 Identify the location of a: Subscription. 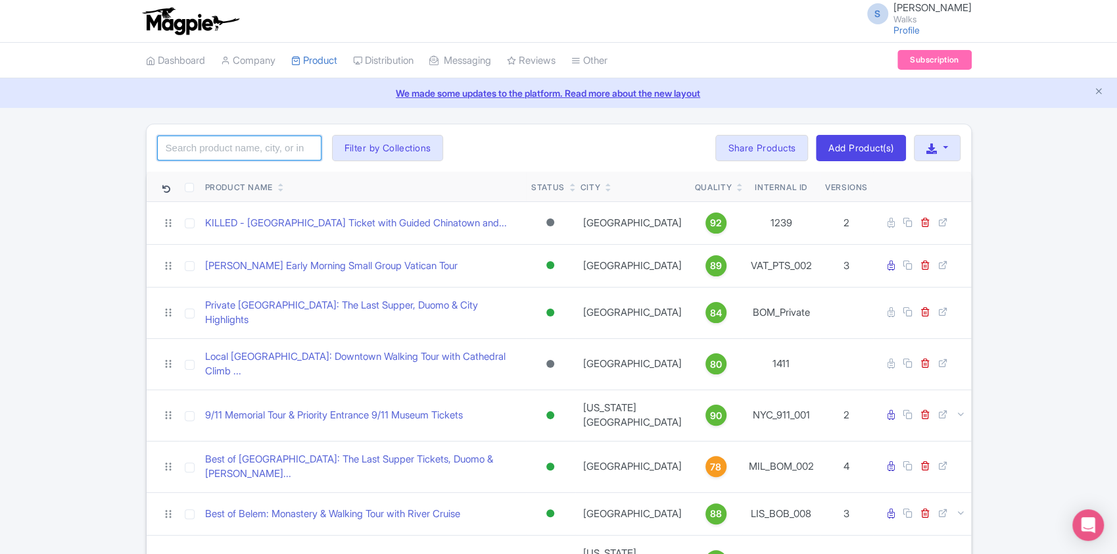
(935, 60).